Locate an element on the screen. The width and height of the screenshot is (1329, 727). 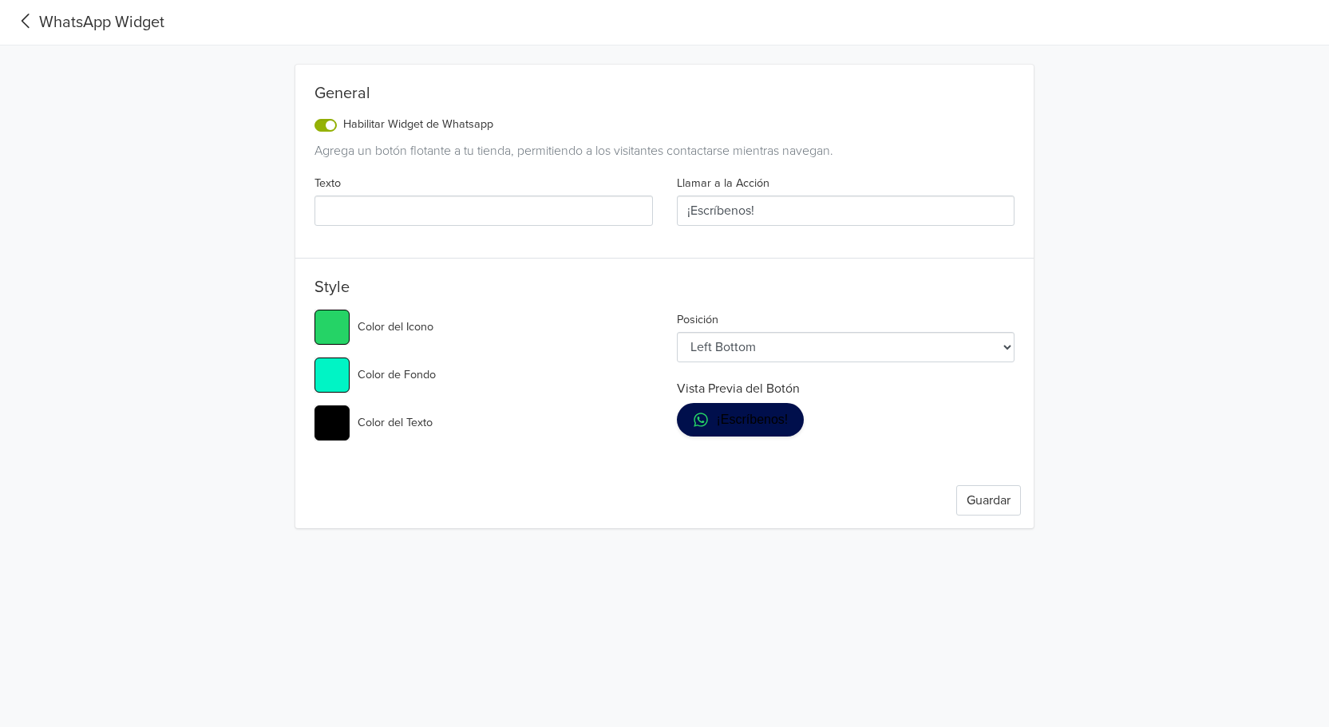
a: ¡Escríbenos! is located at coordinates (741, 420).